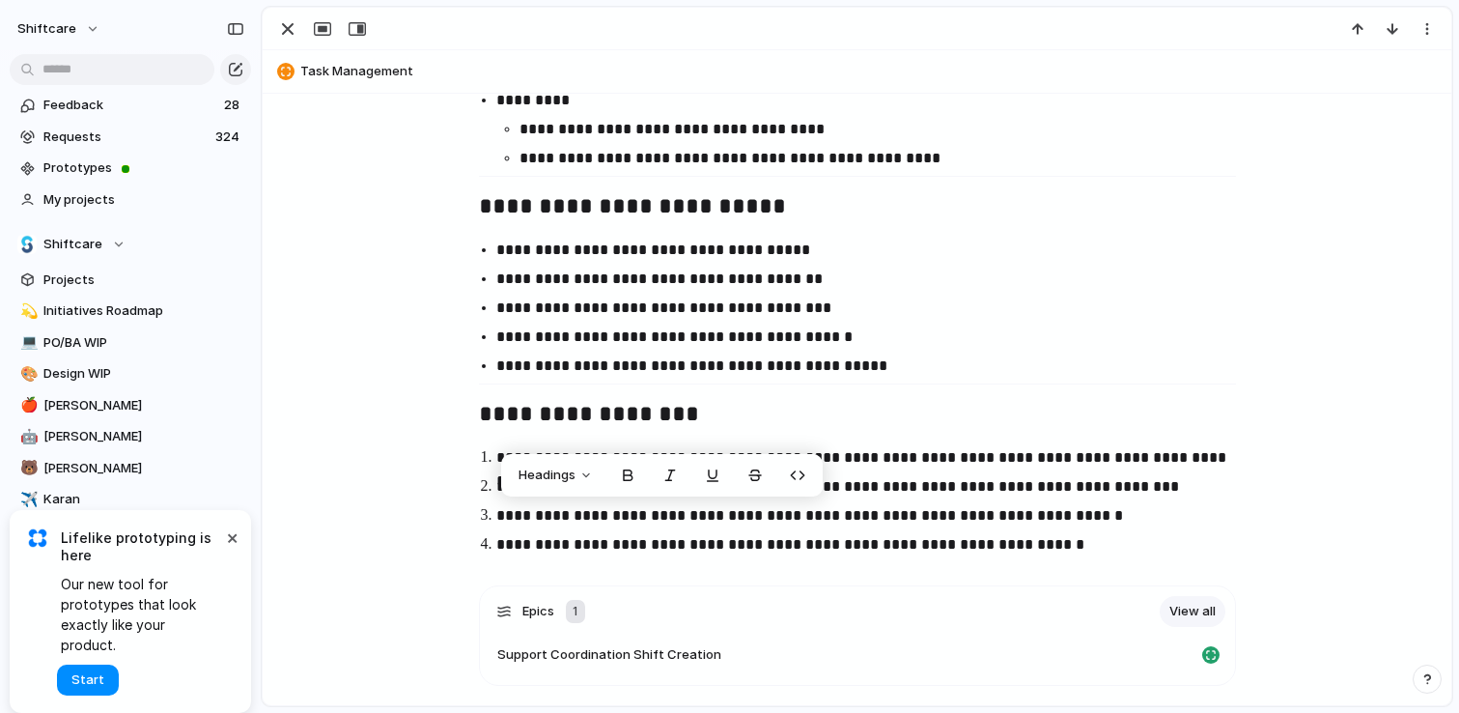 This screenshot has width=1459, height=713. Describe the element at coordinates (144, 374) in the screenshot. I see `span: Design WIP` at that location.